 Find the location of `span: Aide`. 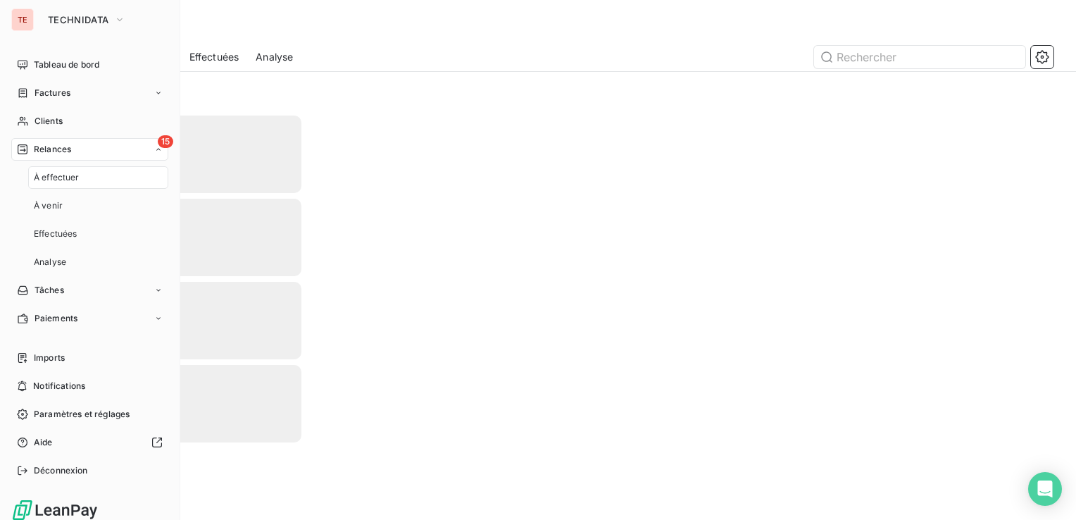

span: Aide is located at coordinates (43, 442).